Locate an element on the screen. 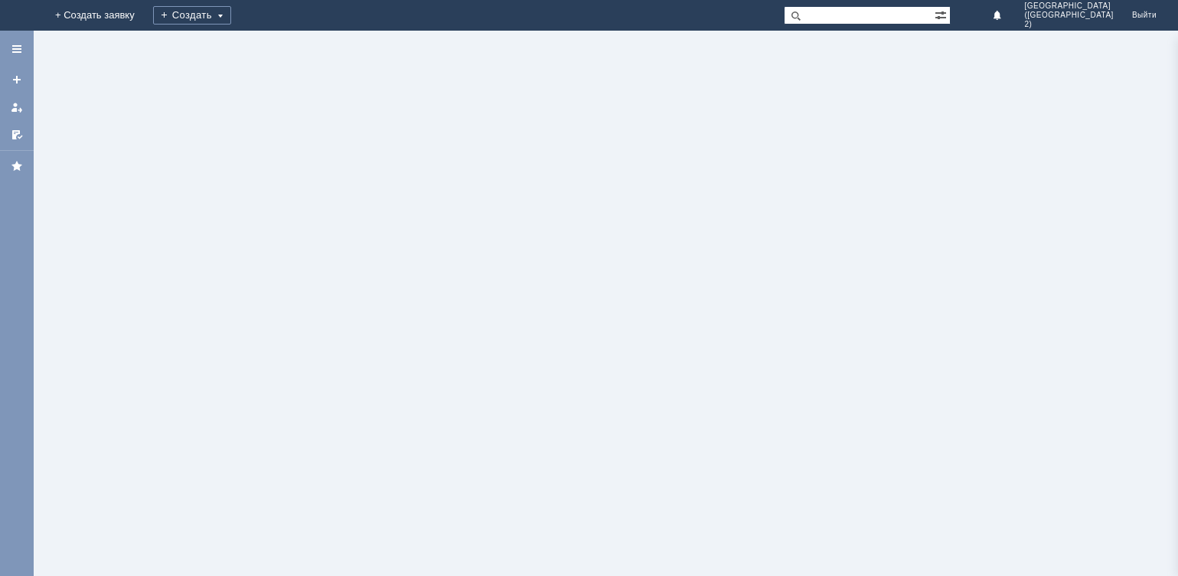 This screenshot has width=1178, height=576. div: Создать is located at coordinates (204, 15).